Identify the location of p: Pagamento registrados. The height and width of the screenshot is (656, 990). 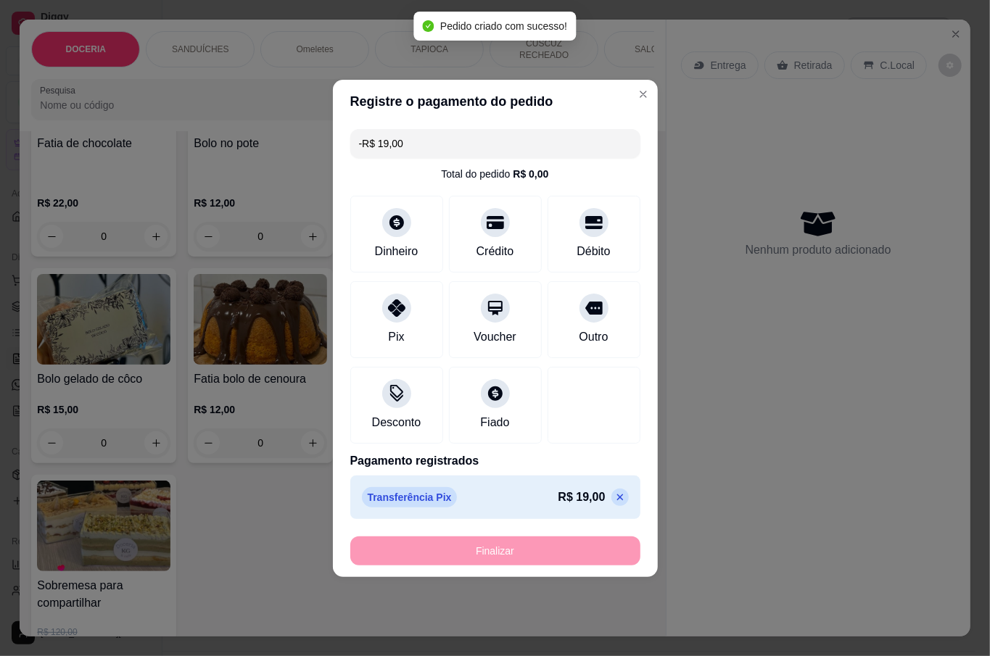
(495, 461).